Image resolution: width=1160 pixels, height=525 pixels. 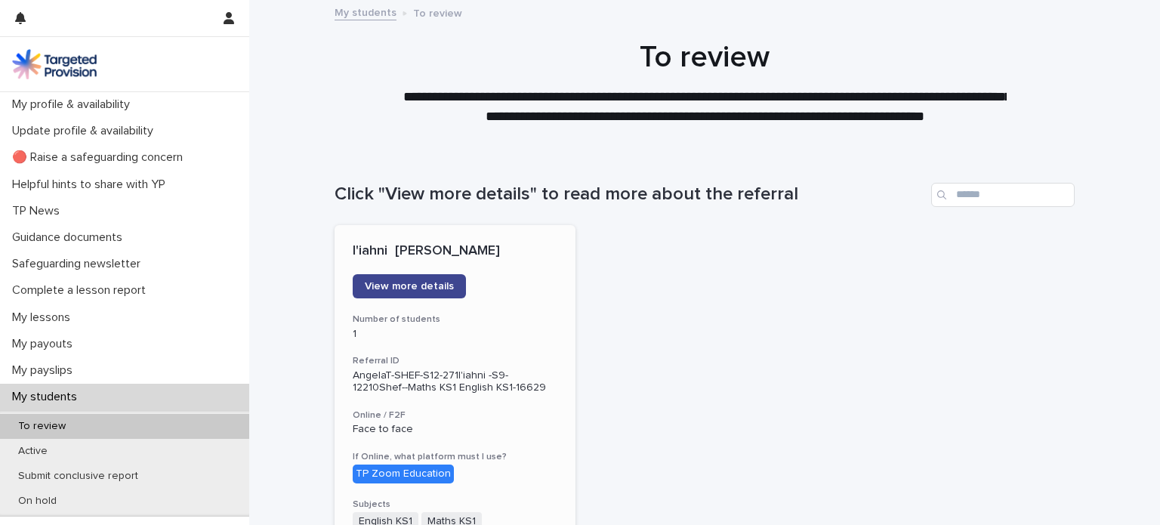 I want to click on h3: Subjects, so click(x=454, y=504).